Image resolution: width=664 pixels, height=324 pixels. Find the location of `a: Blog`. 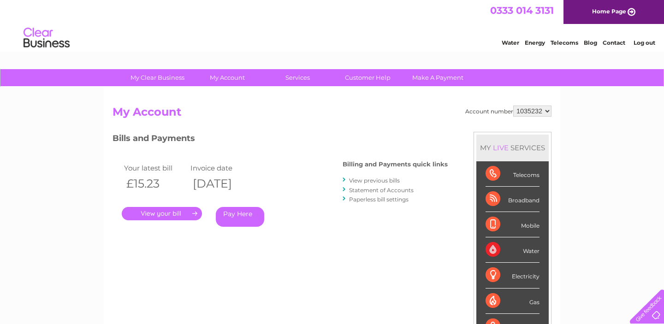

a: Blog is located at coordinates (590, 42).